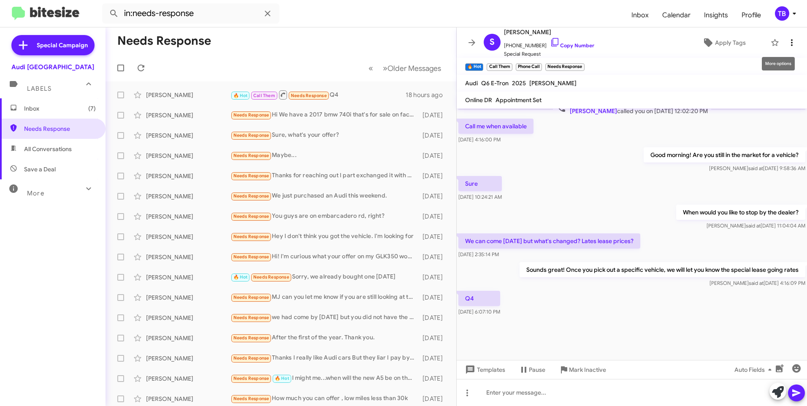  Describe the element at coordinates (264, 95) in the screenshot. I see `span: Call Them` at that location.